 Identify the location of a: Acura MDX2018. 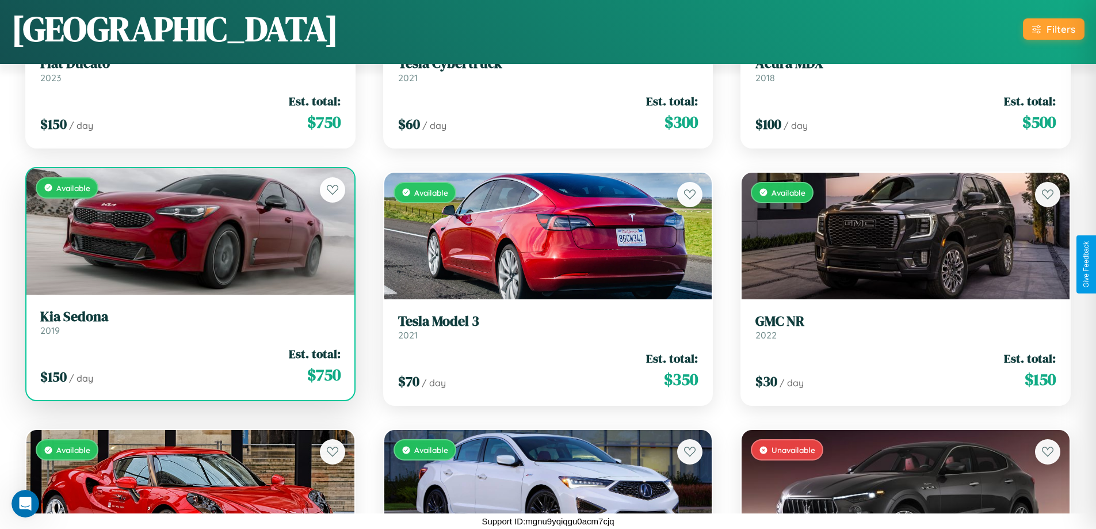
(905, 69).